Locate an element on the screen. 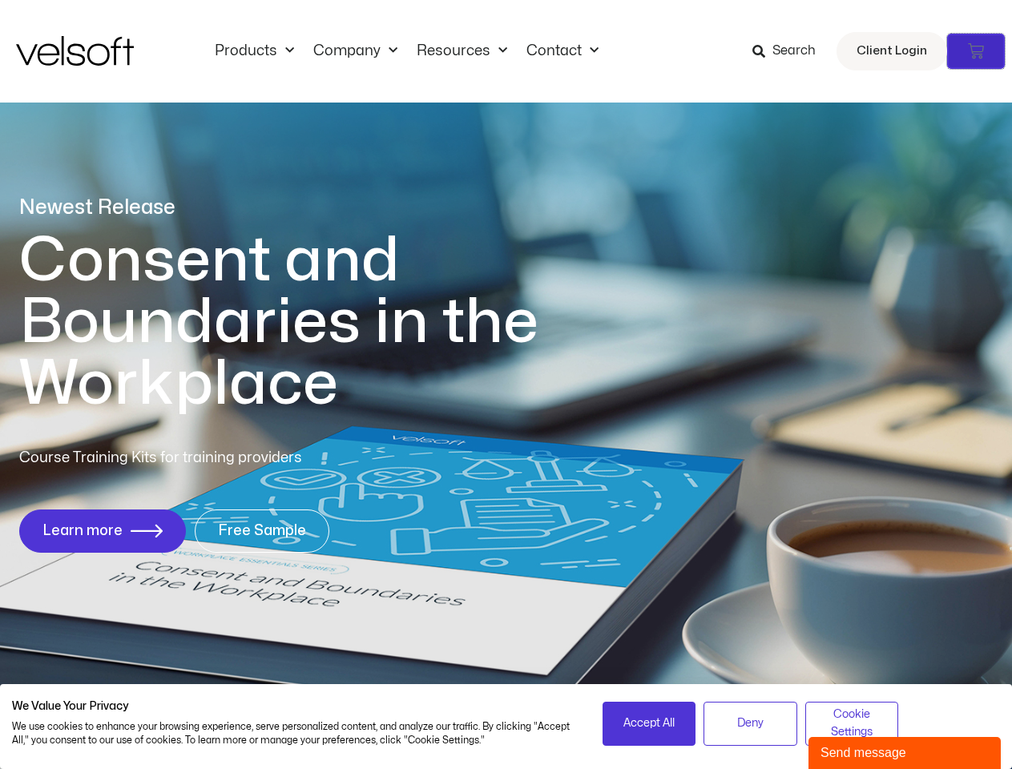 This screenshot has height=769, width=1012. a: Learn more is located at coordinates (103, 531).